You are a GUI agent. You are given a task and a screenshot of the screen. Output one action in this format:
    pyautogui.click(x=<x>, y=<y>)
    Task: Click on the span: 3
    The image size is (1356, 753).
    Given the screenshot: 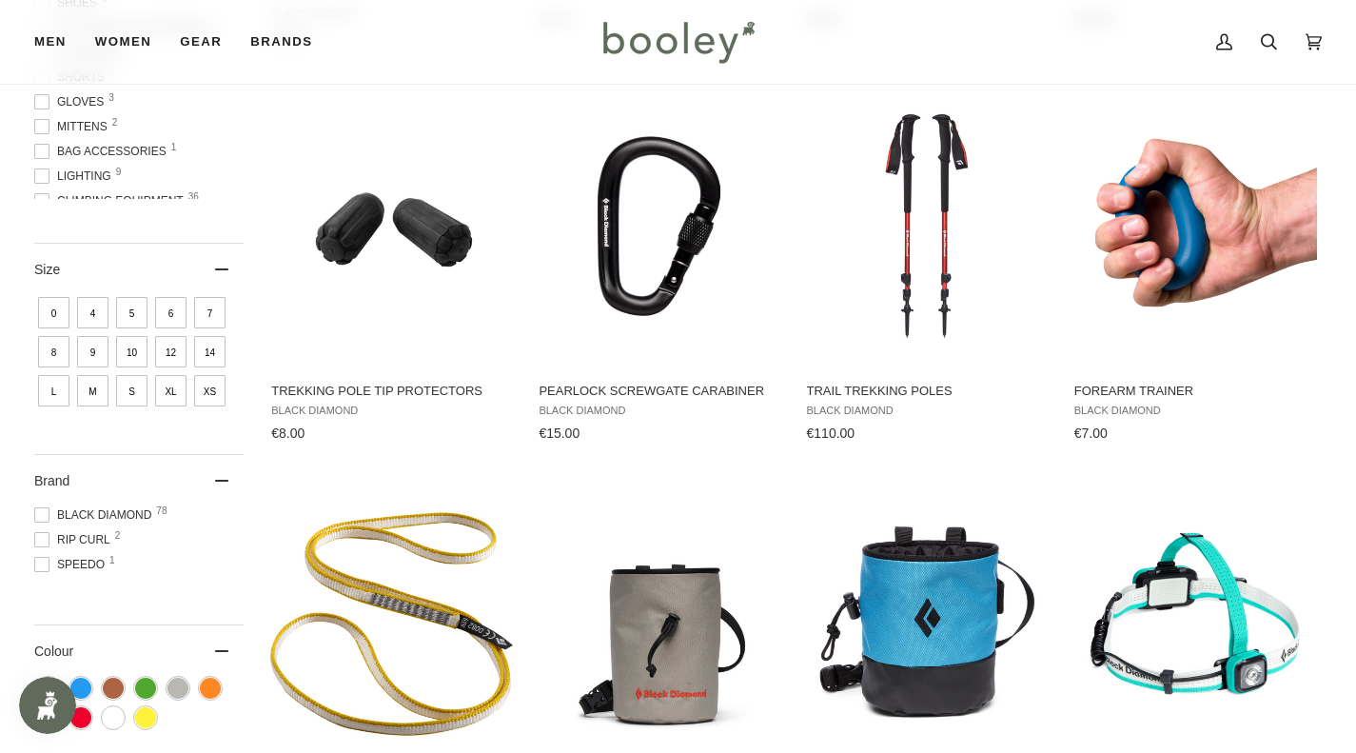 What is the action you would take?
    pyautogui.click(x=111, y=98)
    